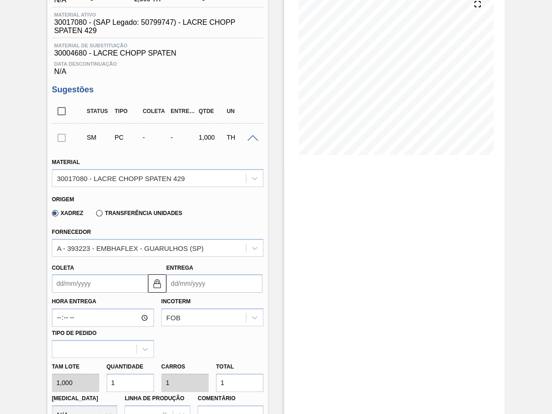 The width and height of the screenshot is (552, 414). Describe the element at coordinates (176, 302) in the screenshot. I see `label: Incoterm` at that location.